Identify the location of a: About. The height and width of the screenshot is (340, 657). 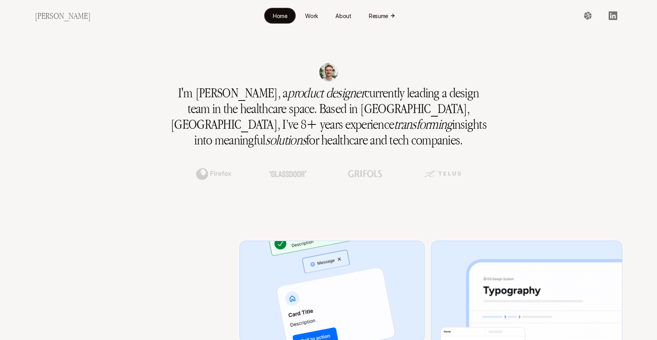
(343, 16).